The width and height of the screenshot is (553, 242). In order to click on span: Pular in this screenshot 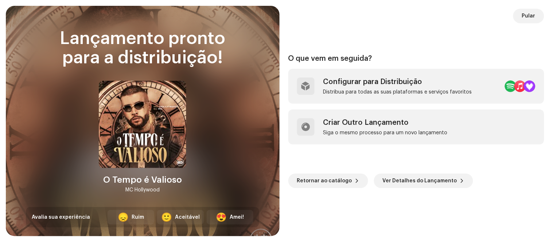, I will do `click(529, 16)`.